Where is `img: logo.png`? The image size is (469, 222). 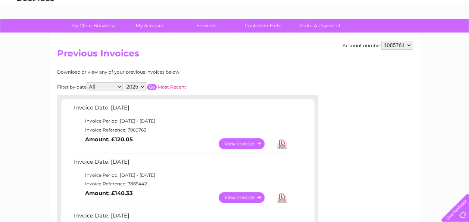 img: logo.png is located at coordinates (35, 31).